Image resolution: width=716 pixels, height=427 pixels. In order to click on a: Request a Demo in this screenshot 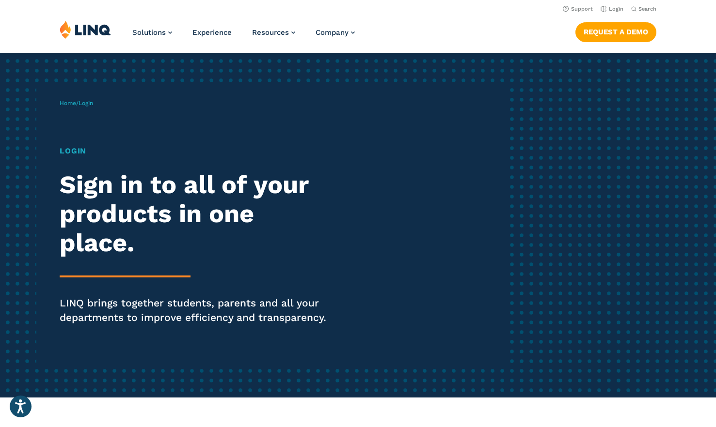, I will do `click(616, 32)`.